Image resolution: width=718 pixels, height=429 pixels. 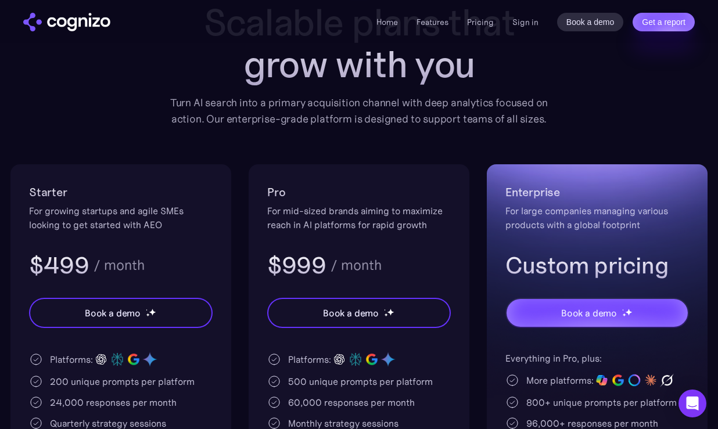 I want to click on h3: $999, so click(x=296, y=265).